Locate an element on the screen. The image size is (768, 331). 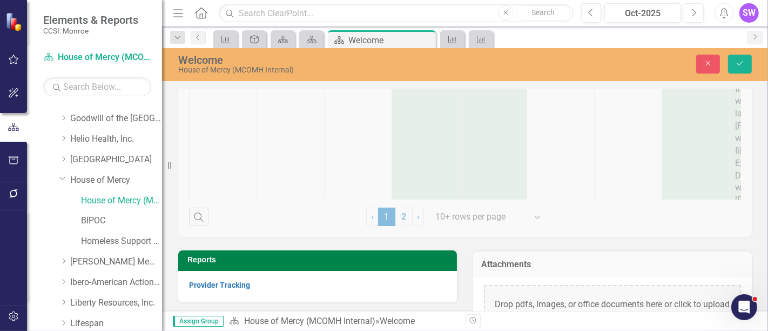
span: Assign Group is located at coordinates (198, 321).